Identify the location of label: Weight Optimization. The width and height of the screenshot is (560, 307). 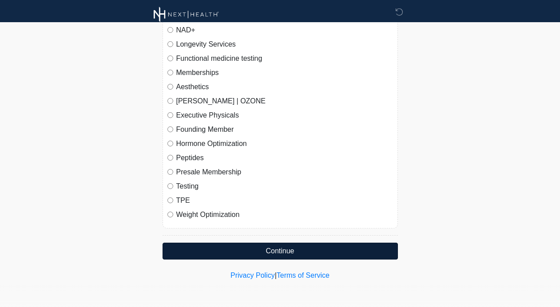
(284, 215).